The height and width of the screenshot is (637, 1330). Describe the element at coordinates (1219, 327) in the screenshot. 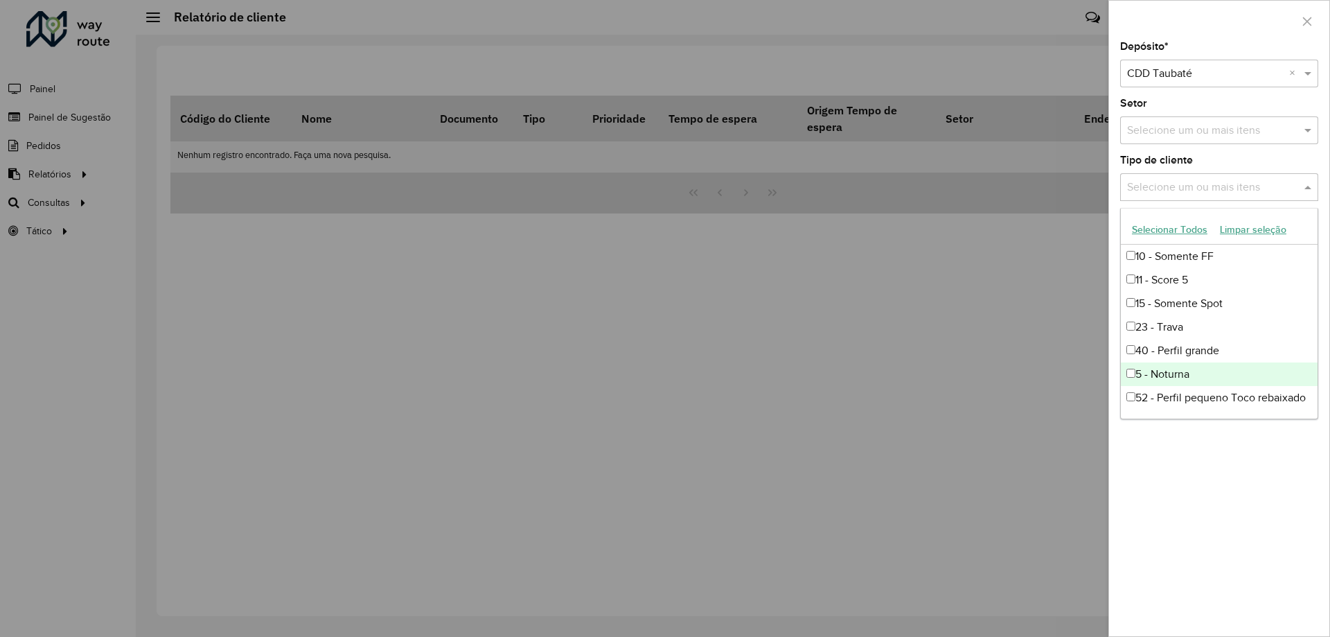

I see `div: 23 - Trava` at that location.